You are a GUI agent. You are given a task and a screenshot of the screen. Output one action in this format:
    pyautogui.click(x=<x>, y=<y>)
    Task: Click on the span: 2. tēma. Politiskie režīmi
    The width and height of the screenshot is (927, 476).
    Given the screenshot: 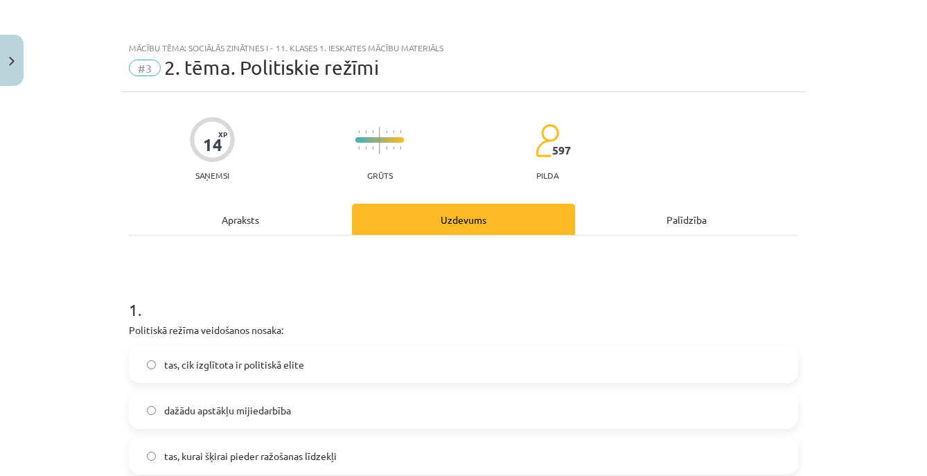 What is the action you would take?
    pyautogui.click(x=272, y=67)
    